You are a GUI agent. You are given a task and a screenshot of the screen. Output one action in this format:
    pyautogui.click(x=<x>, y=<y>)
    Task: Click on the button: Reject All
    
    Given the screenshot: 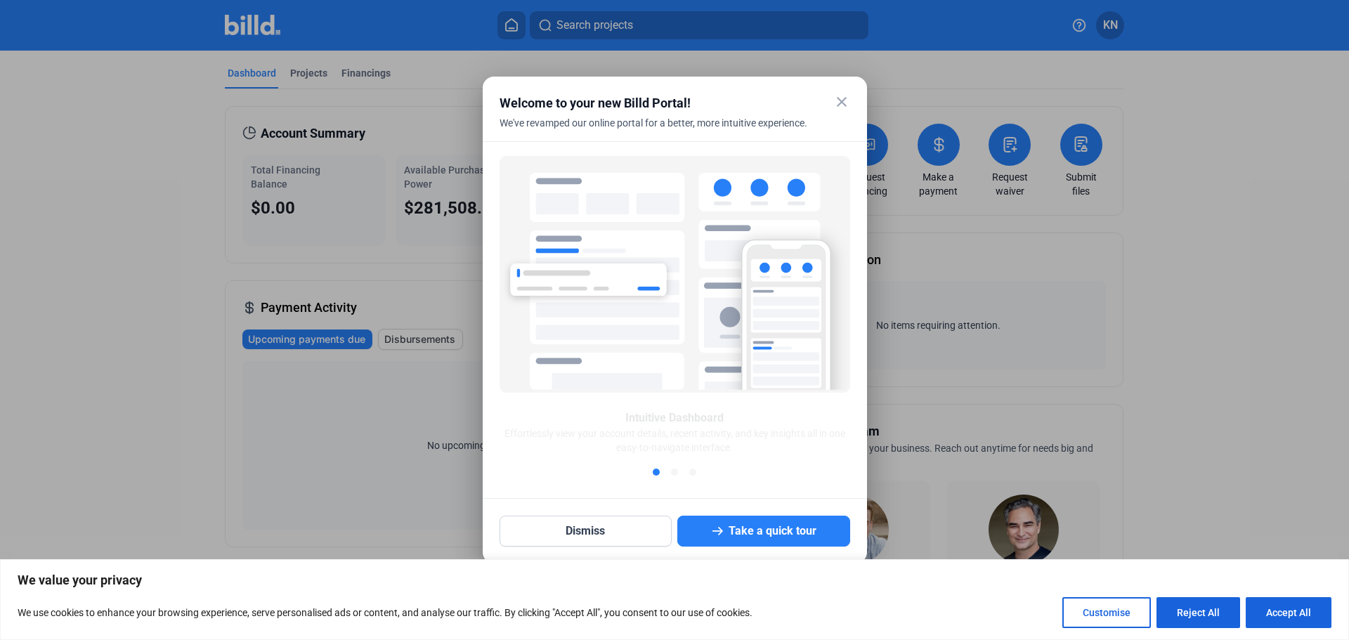 What is the action you would take?
    pyautogui.click(x=1198, y=613)
    